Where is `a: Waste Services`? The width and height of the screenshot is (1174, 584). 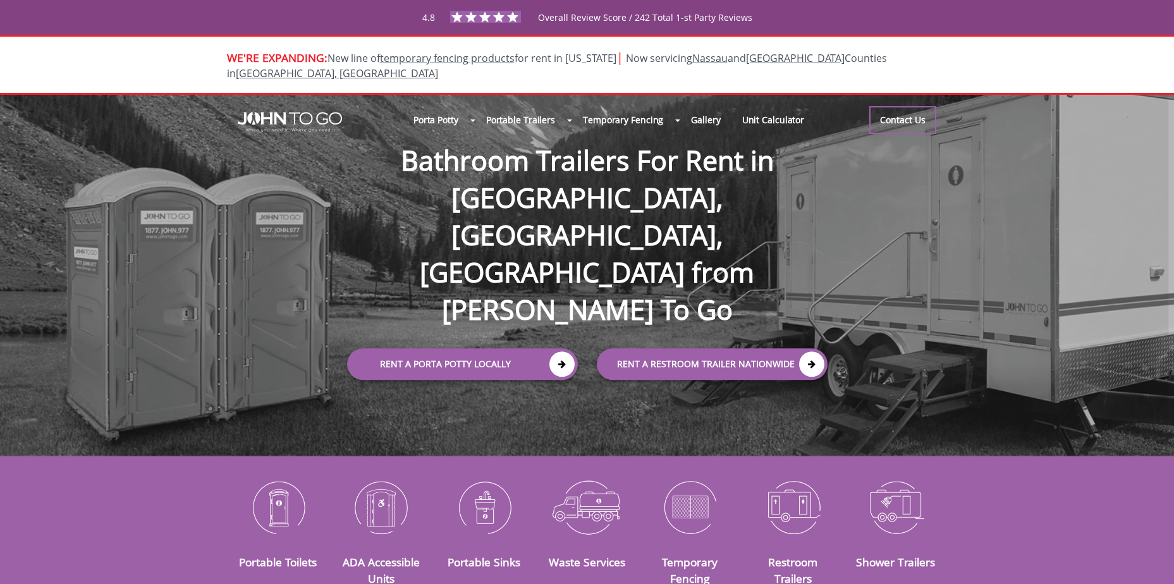
a: Waste Services is located at coordinates (587, 562).